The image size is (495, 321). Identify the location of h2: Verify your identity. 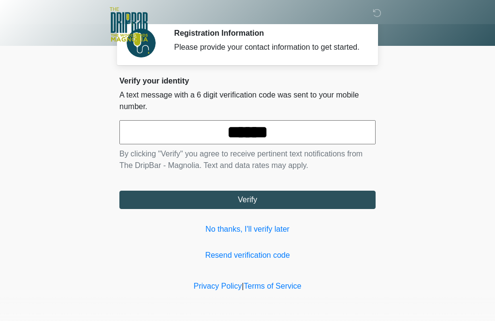
(247, 81).